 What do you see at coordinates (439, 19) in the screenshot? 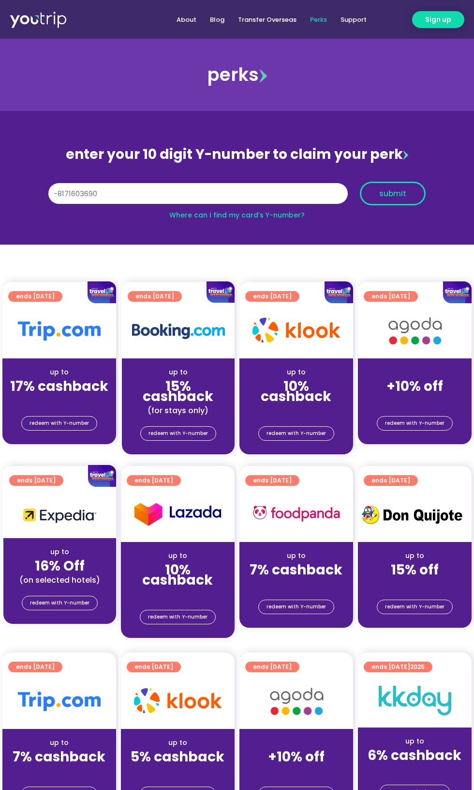
I see `span: Sign up` at bounding box center [439, 19].